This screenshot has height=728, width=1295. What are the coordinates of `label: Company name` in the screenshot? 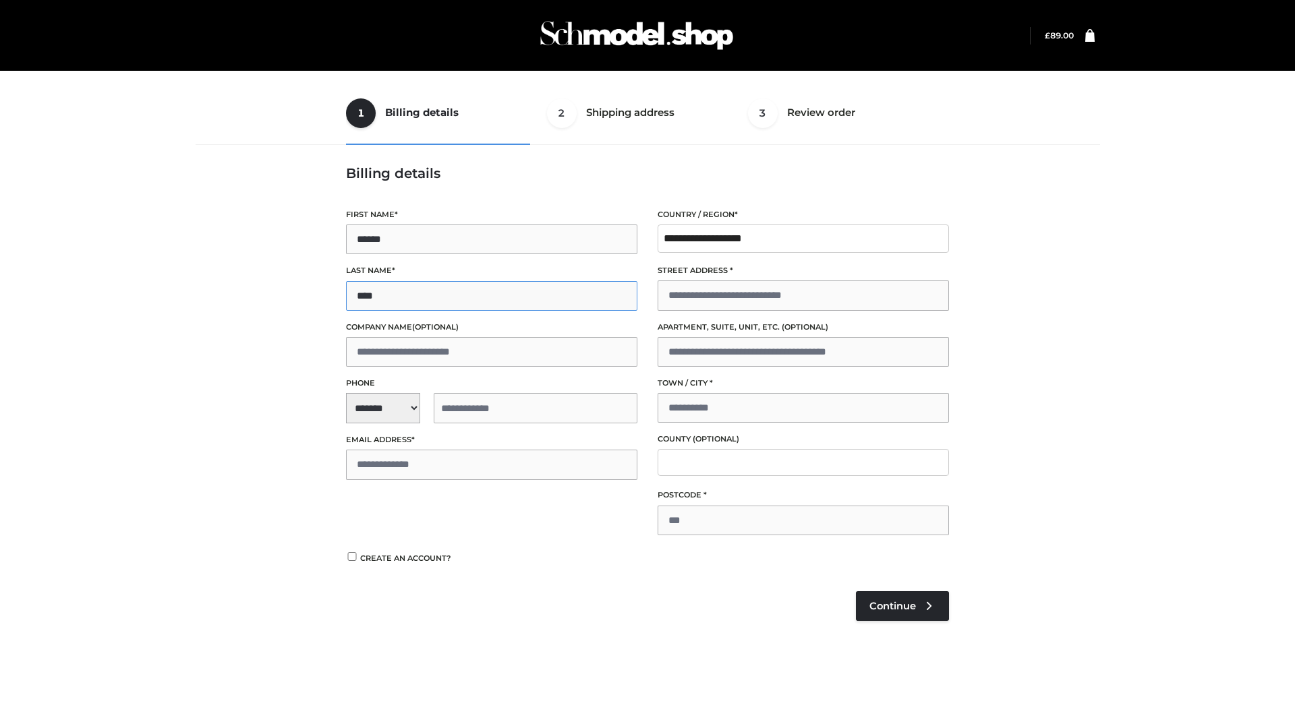 It's located at (492, 327).